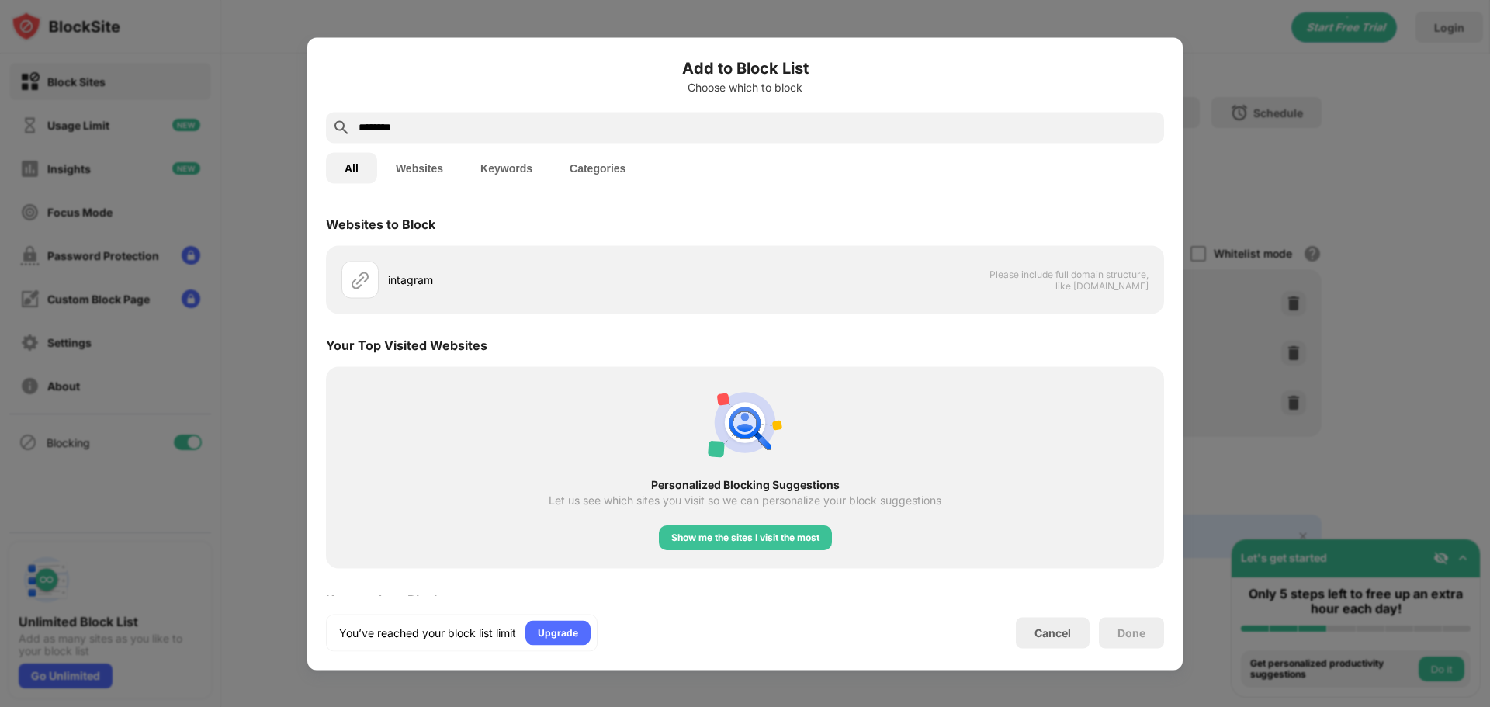  I want to click on img: personal-suggestions.svg, so click(745, 422).